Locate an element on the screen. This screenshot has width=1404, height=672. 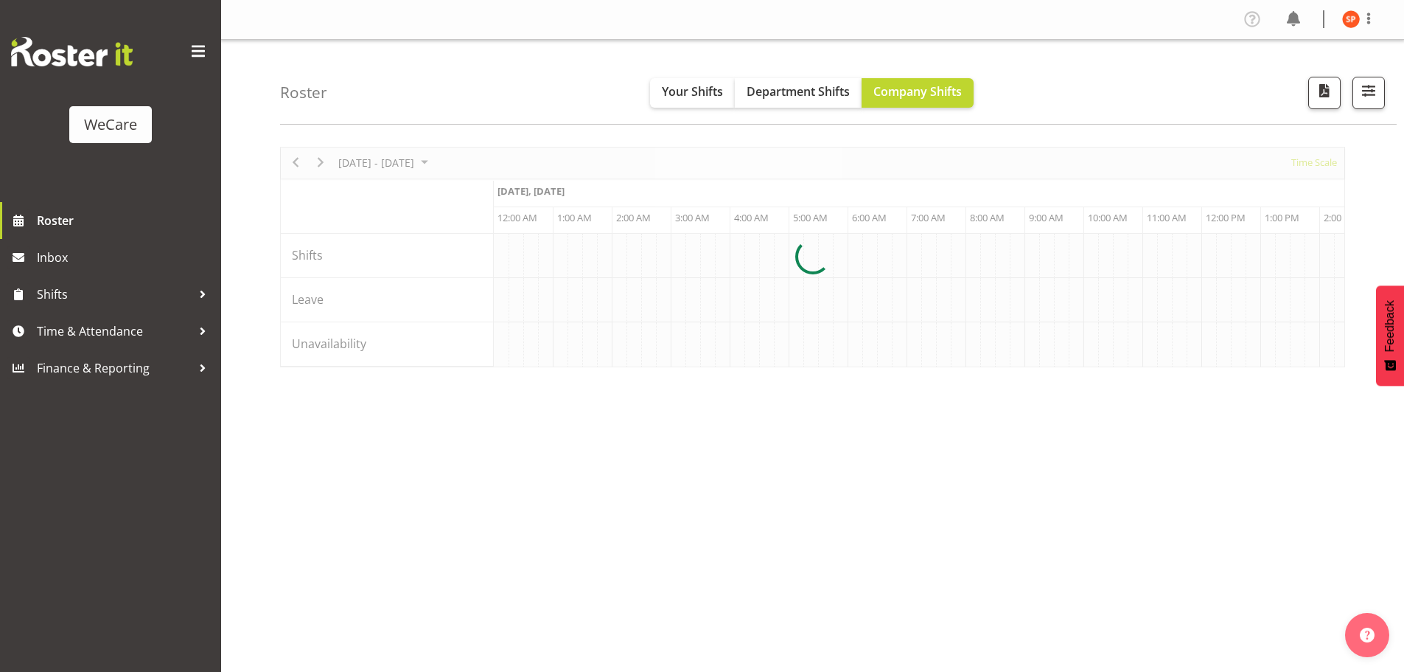
h4: Roster is located at coordinates (304, 92).